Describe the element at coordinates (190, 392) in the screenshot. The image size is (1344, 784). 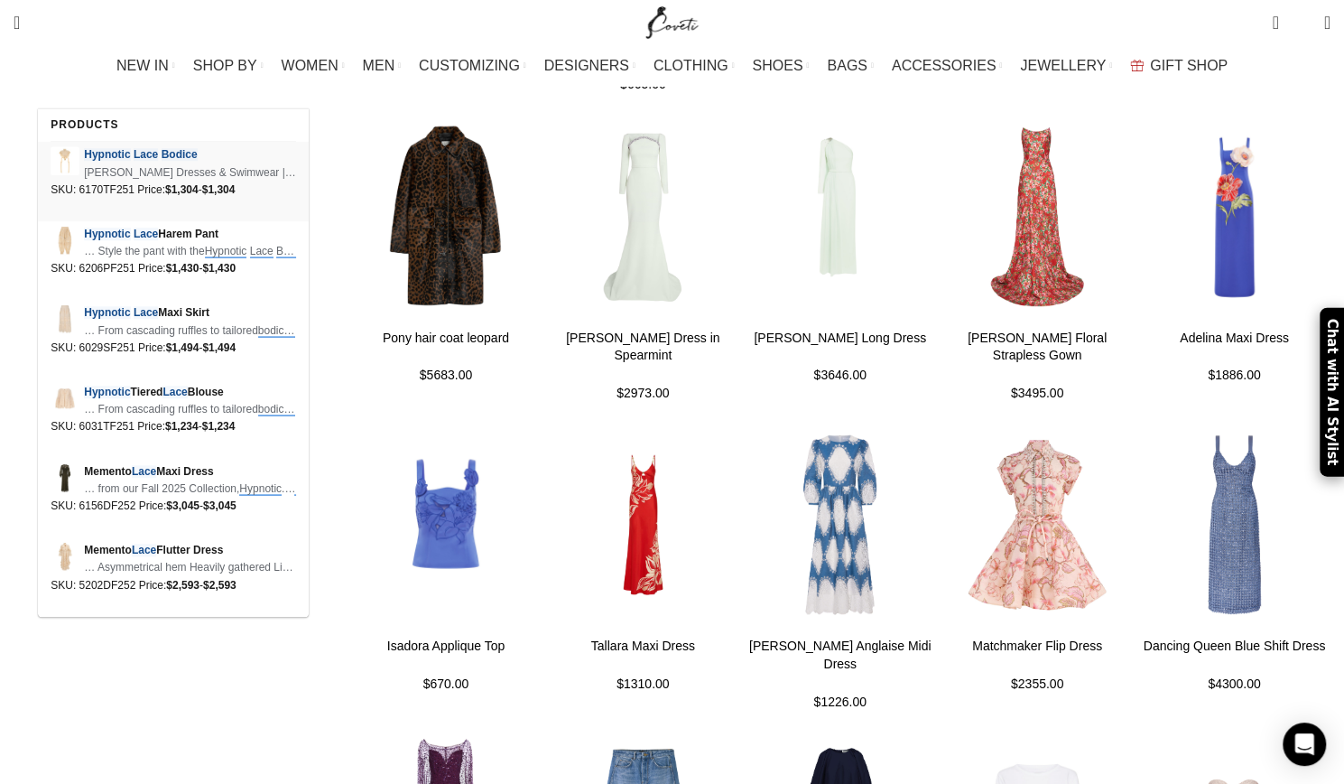
I see `span: Tiered Blouse` at that location.